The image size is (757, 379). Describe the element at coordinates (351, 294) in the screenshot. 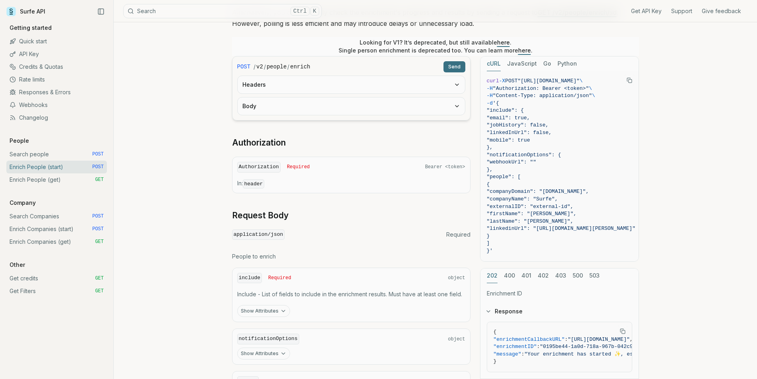

I see `p: Include - List of fields to include in the enrichment results. Must have at least one field.` at that location.